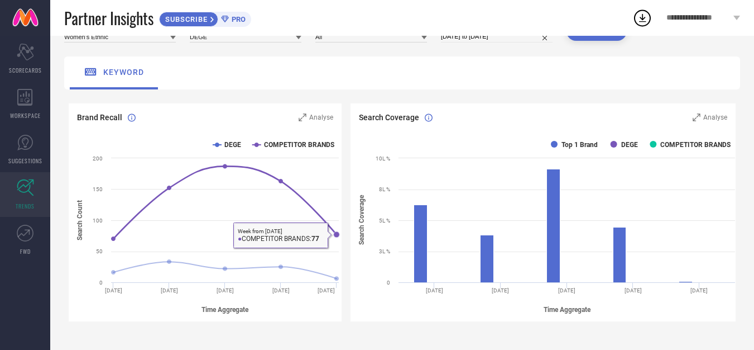  I want to click on span: FWD, so click(25, 251).